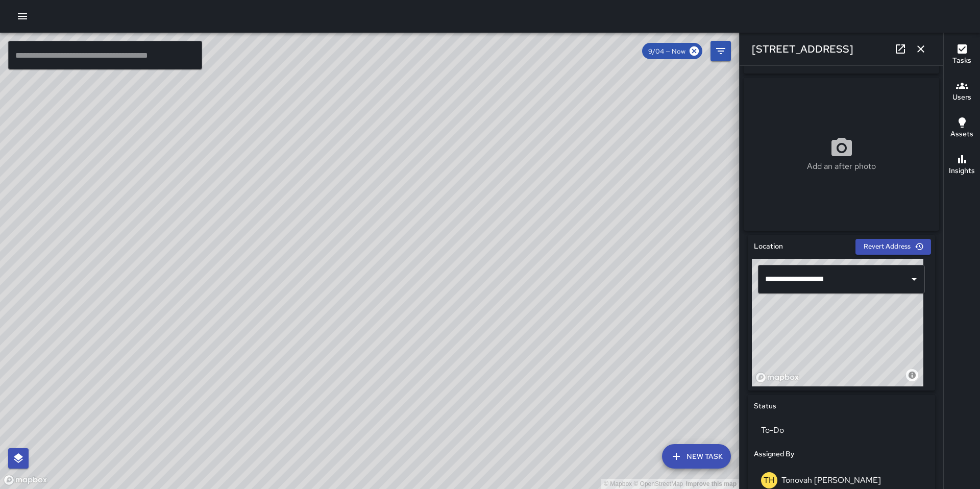  Describe the element at coordinates (672, 51) in the screenshot. I see `div: 9/04 — Now` at that location.